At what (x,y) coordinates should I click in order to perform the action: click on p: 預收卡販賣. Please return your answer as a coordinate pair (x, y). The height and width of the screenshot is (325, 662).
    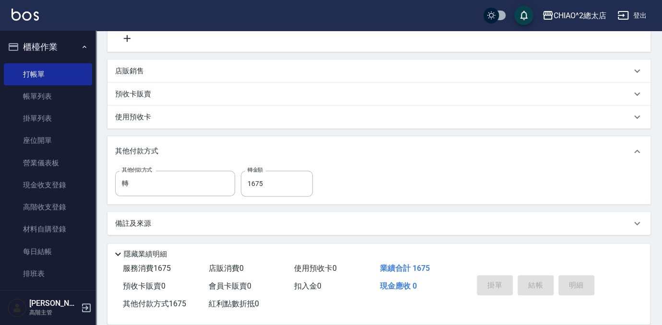
    Looking at the image, I should click on (133, 94).